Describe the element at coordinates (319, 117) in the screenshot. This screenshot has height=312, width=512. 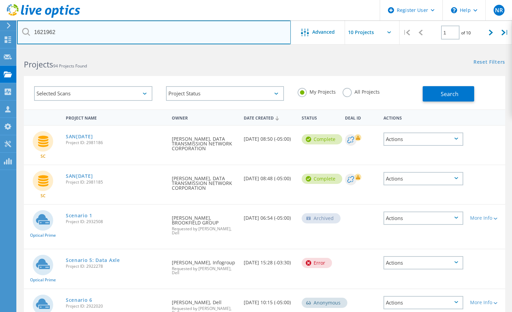
I see `div: Status` at that location.